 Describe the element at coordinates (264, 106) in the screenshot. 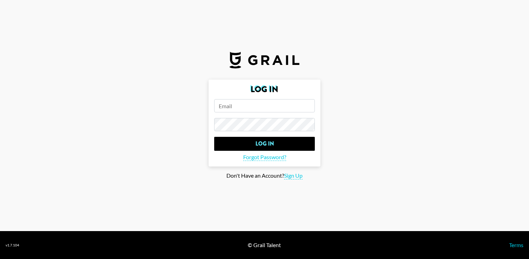

I see `input: Email` at that location.